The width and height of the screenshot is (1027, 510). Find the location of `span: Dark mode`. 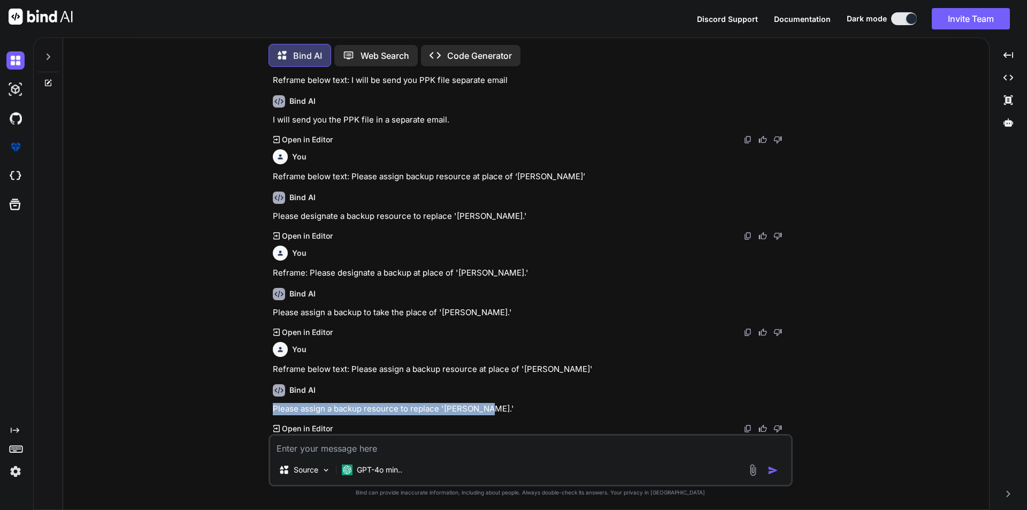

span: Dark mode is located at coordinates (867, 19).